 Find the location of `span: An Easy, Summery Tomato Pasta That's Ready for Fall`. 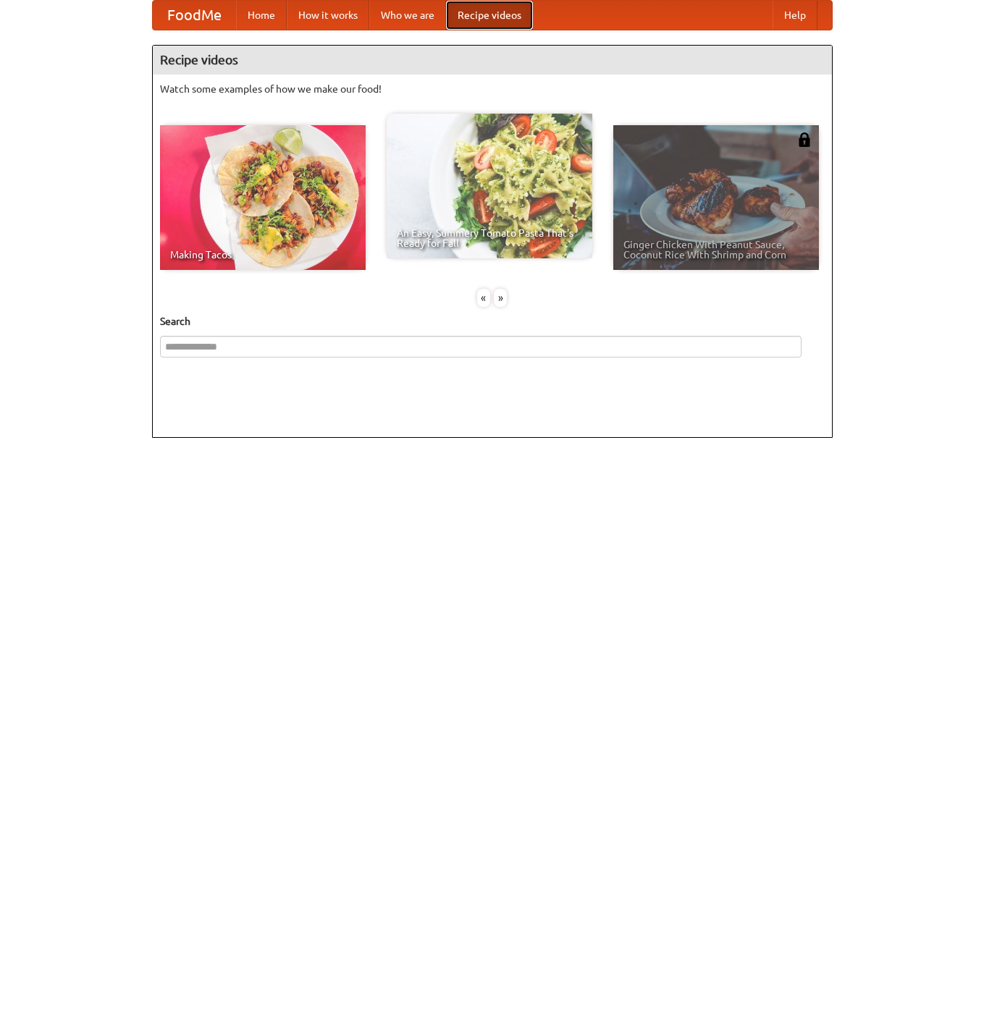

span: An Easy, Summery Tomato Pasta That's Ready for Fall is located at coordinates (489, 238).